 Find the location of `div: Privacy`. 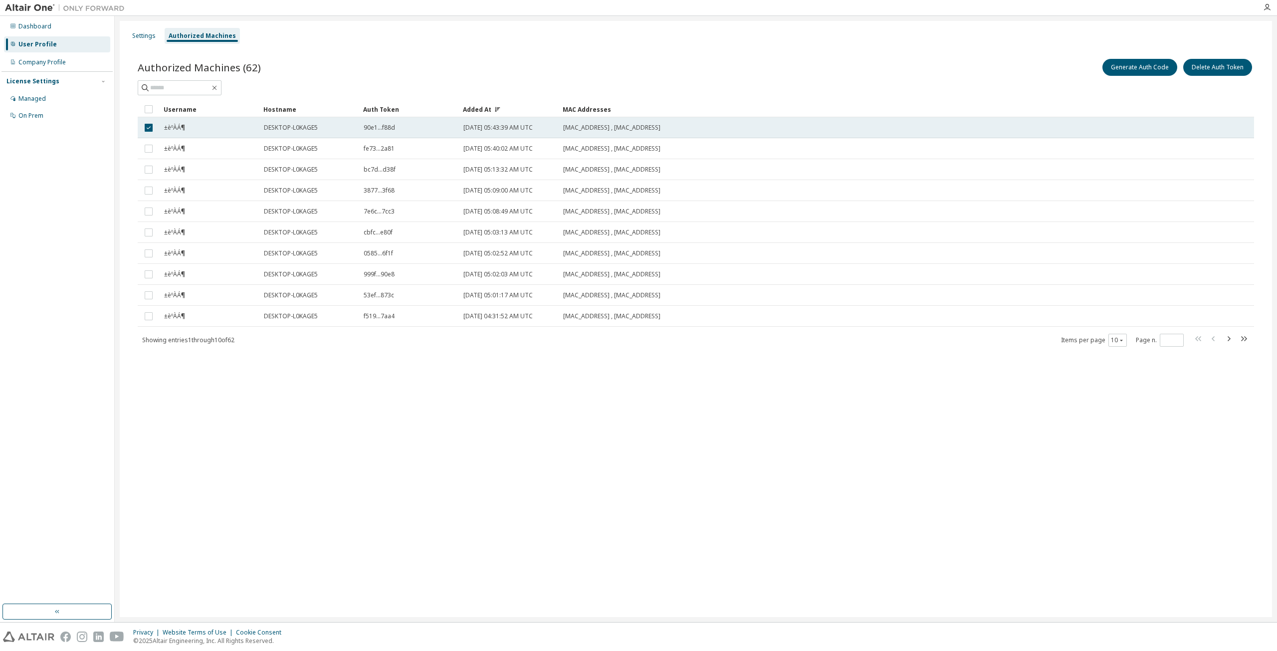

div: Privacy is located at coordinates (148, 633).